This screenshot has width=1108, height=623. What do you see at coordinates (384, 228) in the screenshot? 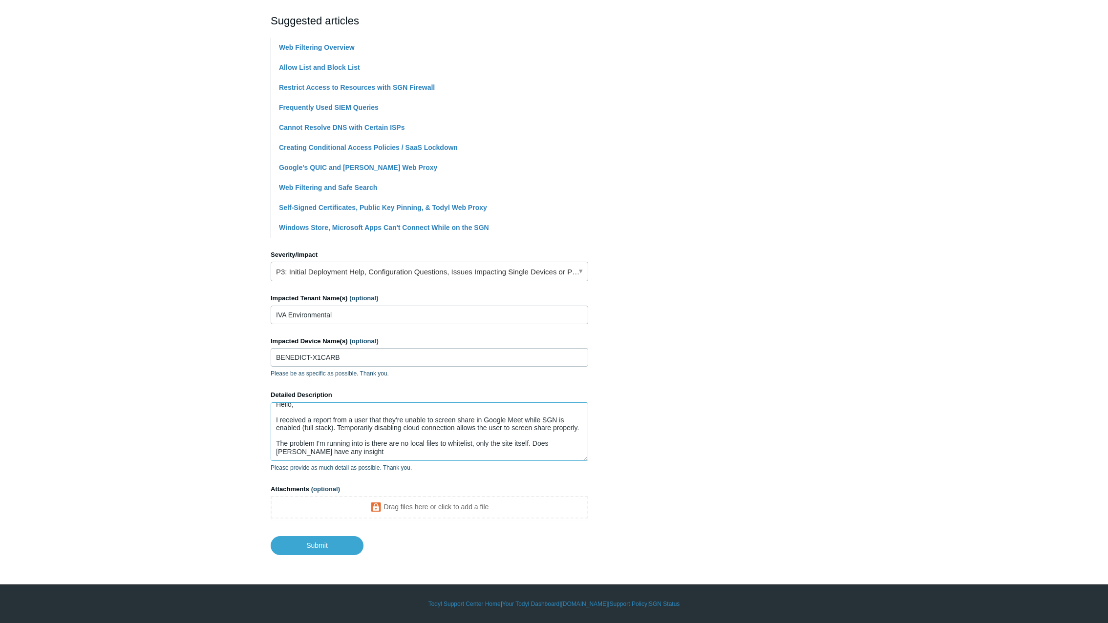
I see `a: Windows Store, Microsoft Apps Can't Connect While on the SGN` at bounding box center [384, 228].